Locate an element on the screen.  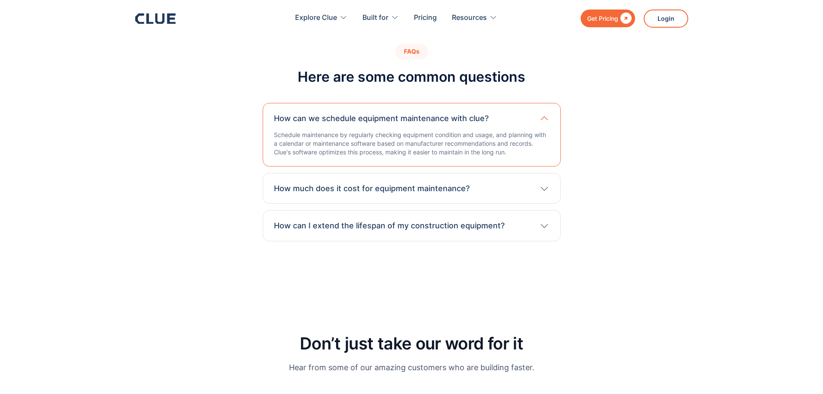
h3: How much does it cost for equipment maintenance? is located at coordinates (372, 188).